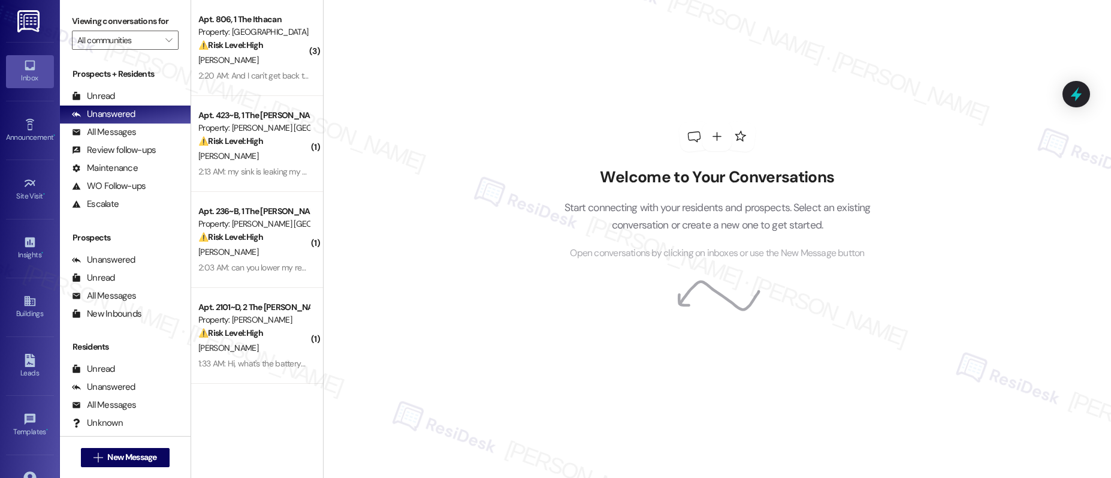 This screenshot has height=478, width=1111. I want to click on div: Maintenance, so click(105, 168).